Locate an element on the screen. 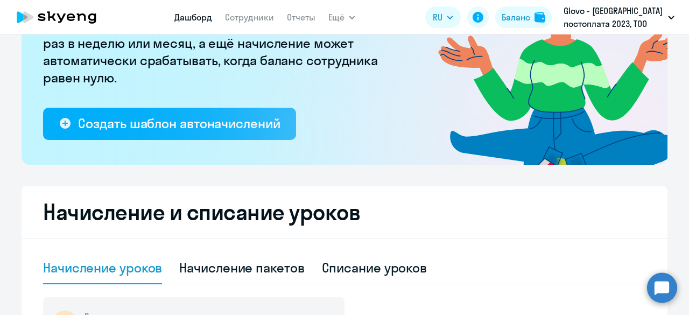  h2: Начисление и списание уроков is located at coordinates (345, 212).